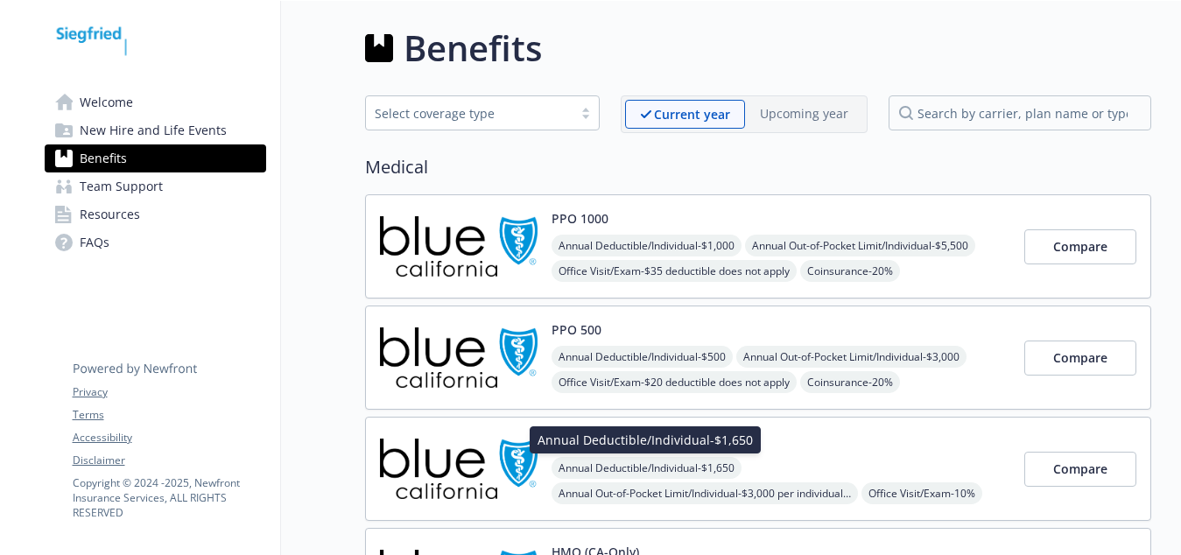 The height and width of the screenshot is (555, 1181). I want to click on span: Annual Out-of-Pocket Limit/Individual - $3,000, so click(851, 356).